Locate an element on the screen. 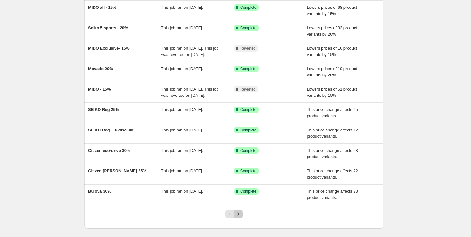 The height and width of the screenshot is (237, 471). span: This price change affects 12 product variants. is located at coordinates (332, 133).